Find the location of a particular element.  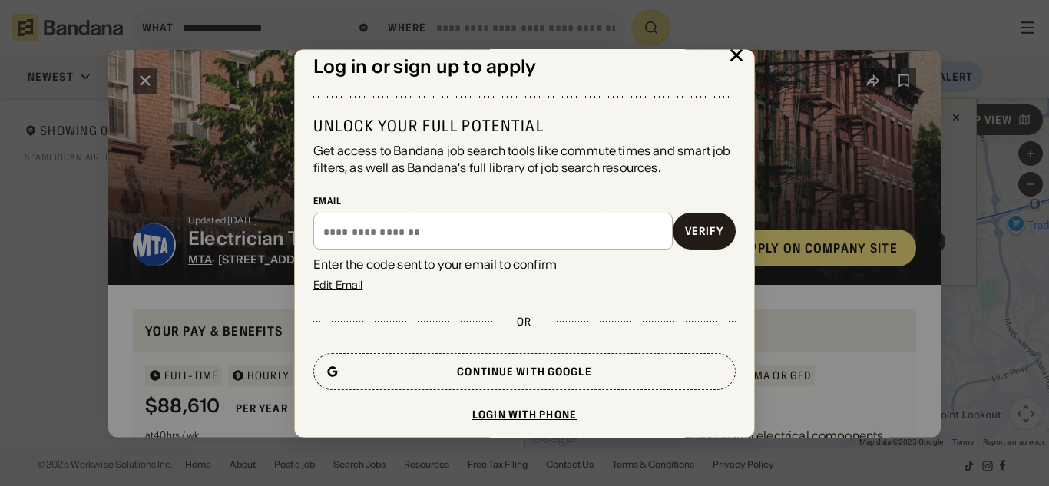

div: Get access to Bandana job search tools like commute times and smart job filters, as well as Banda... is located at coordinates (524, 158).